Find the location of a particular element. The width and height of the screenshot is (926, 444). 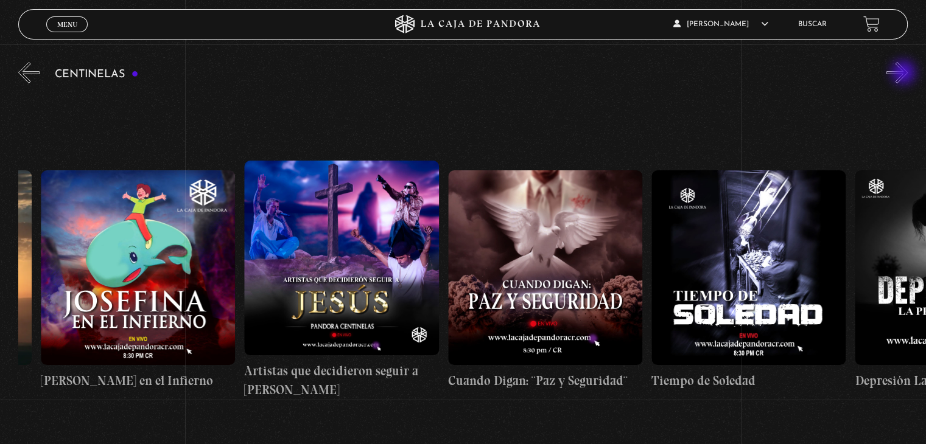

a: Buscar is located at coordinates (812, 24).